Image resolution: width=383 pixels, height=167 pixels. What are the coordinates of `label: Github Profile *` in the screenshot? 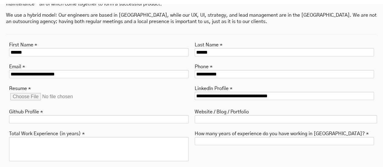 It's located at (26, 111).